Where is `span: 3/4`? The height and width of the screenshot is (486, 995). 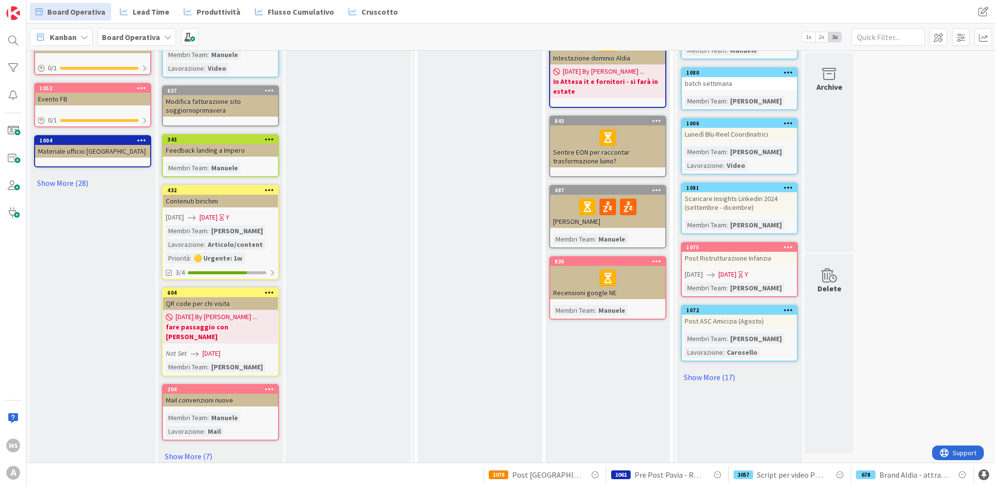
span: 3/4 is located at coordinates (180, 272).